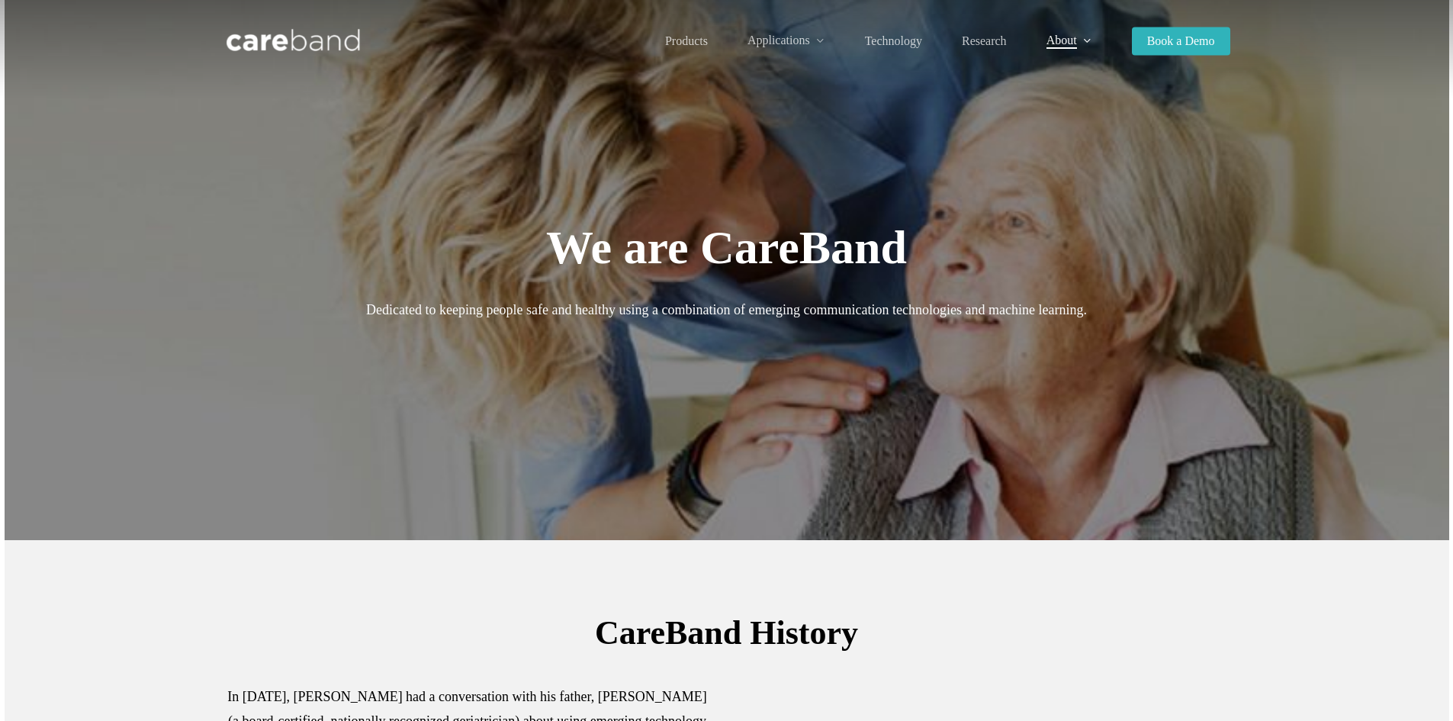 This screenshot has height=721, width=1453. What do you see at coordinates (1181, 41) in the screenshot?
I see `a: Book a Demo` at bounding box center [1181, 41].